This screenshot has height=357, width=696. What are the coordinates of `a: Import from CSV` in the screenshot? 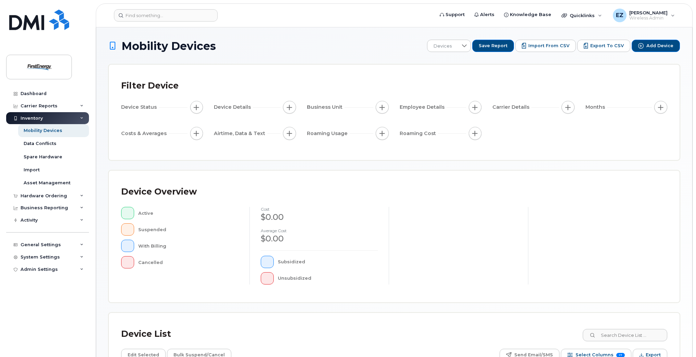 It's located at (545, 46).